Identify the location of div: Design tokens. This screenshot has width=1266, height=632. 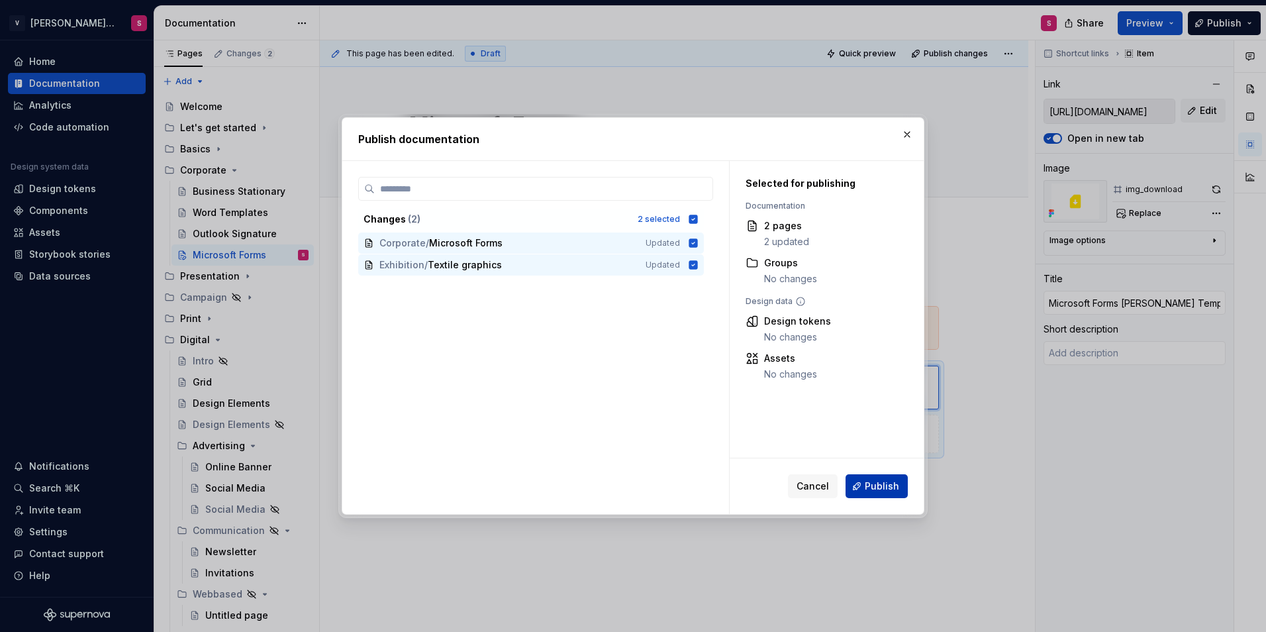
(797, 321).